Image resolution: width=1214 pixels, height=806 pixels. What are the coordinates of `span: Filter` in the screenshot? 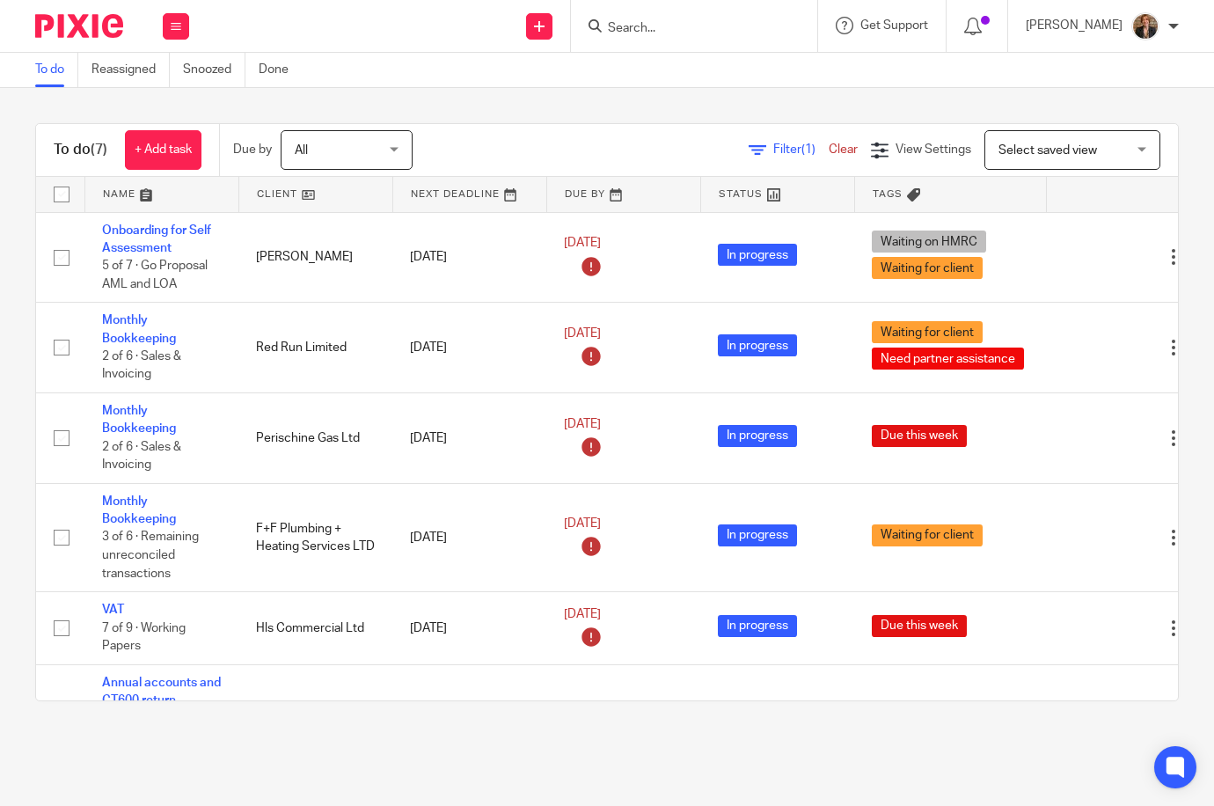 It's located at (800, 150).